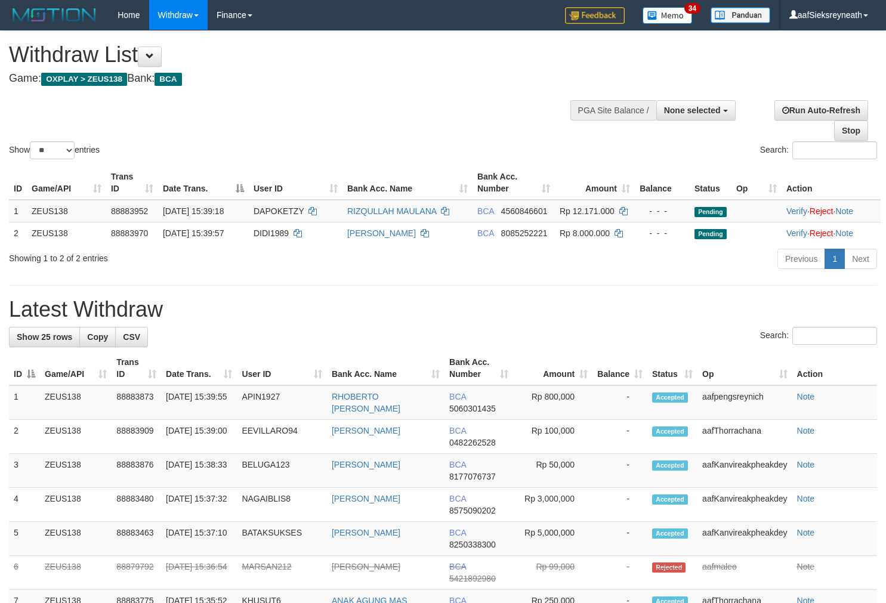 This screenshot has height=603, width=886. Describe the element at coordinates (851, 131) in the screenshot. I see `a: Stop` at that location.